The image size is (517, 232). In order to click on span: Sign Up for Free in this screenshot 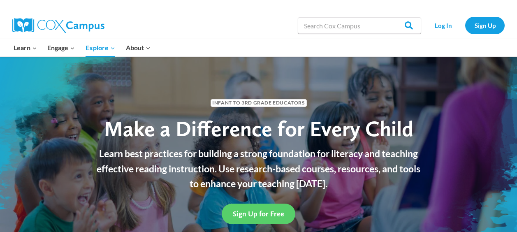, I will do `click(258, 213)`.